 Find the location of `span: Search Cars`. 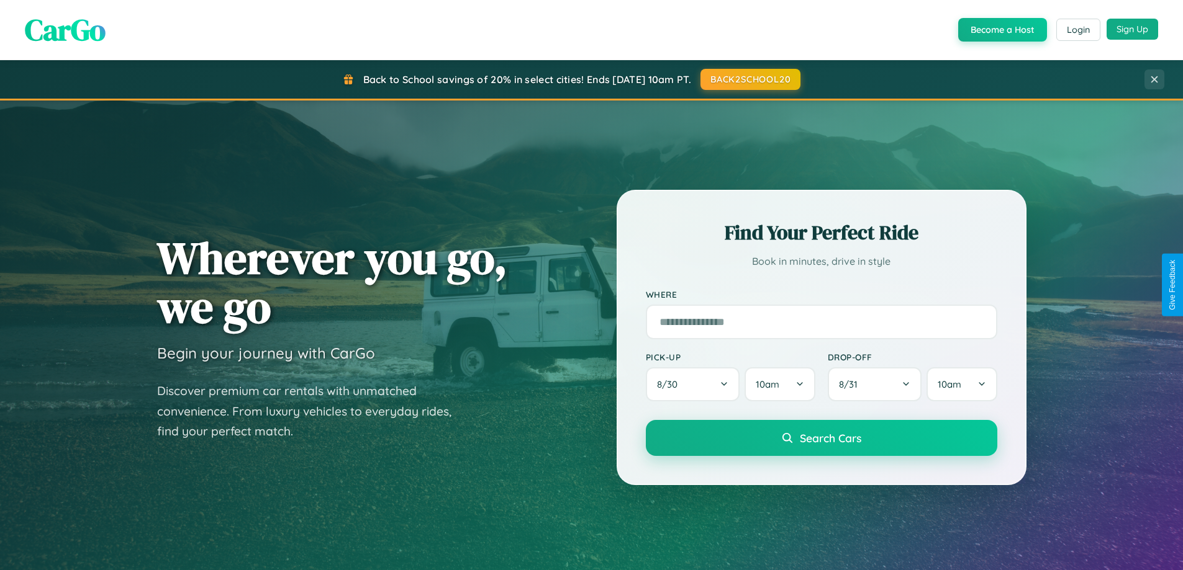

span: Search Cars is located at coordinates (830, 438).